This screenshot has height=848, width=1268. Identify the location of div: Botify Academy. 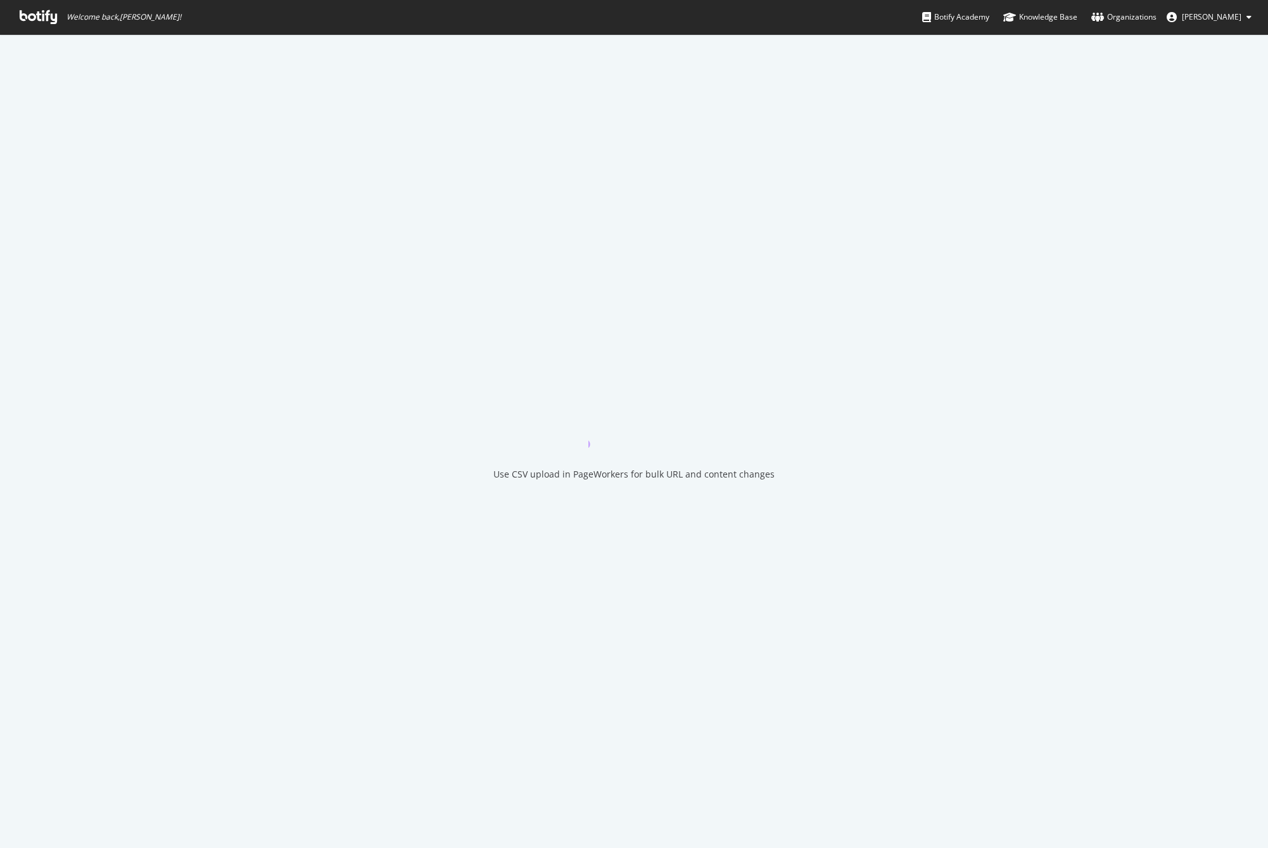
(956, 17).